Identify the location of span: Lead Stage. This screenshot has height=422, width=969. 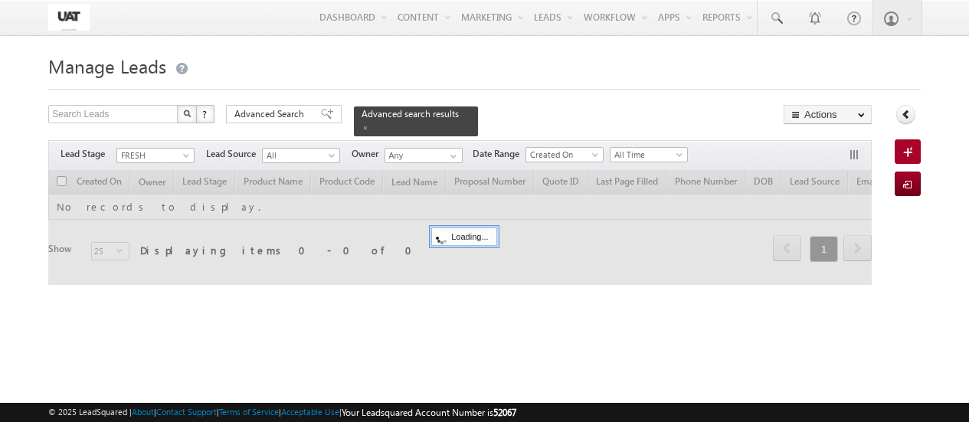
(88, 154).